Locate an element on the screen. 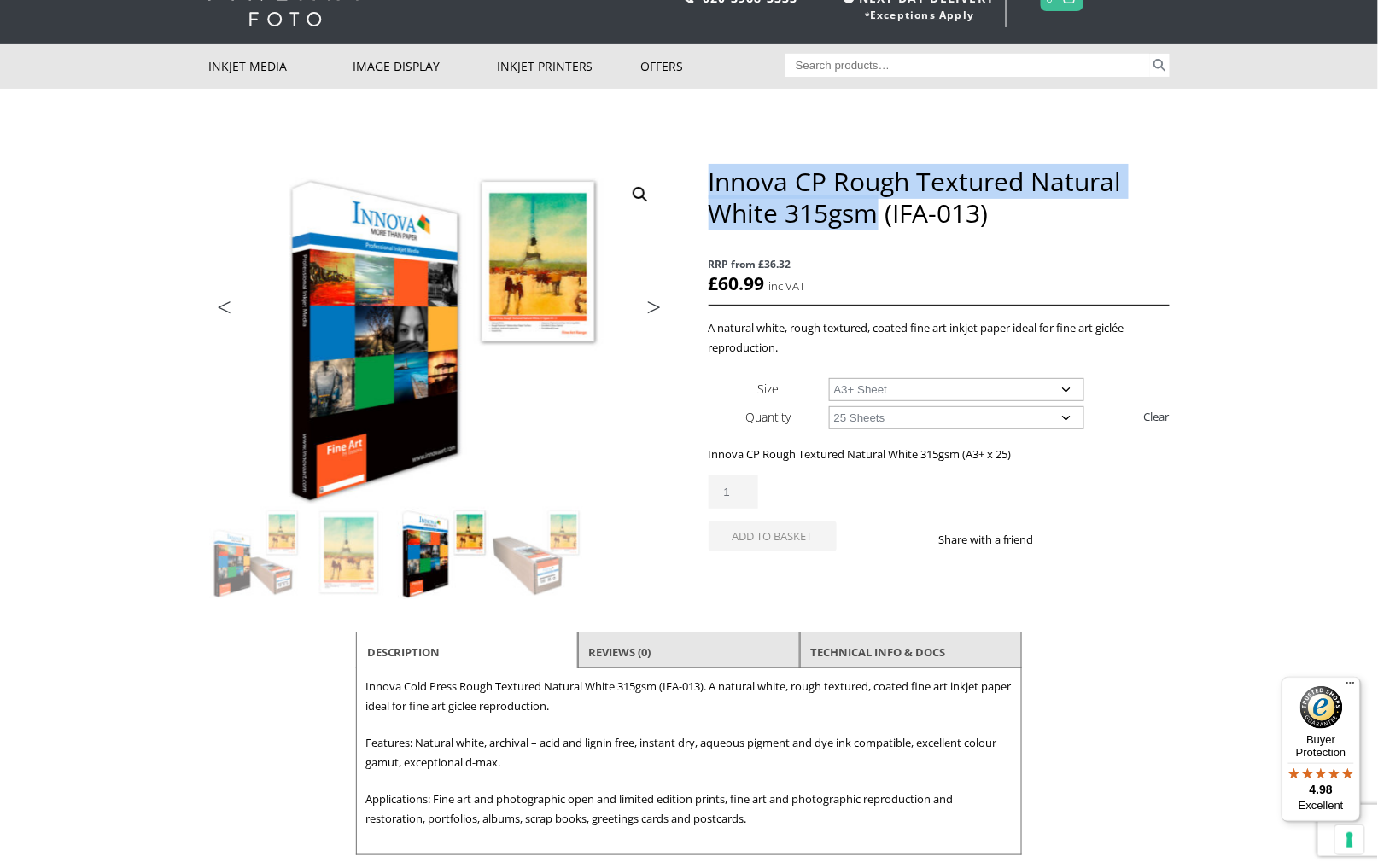  img: facebook sharing button is located at coordinates (1061, 539).